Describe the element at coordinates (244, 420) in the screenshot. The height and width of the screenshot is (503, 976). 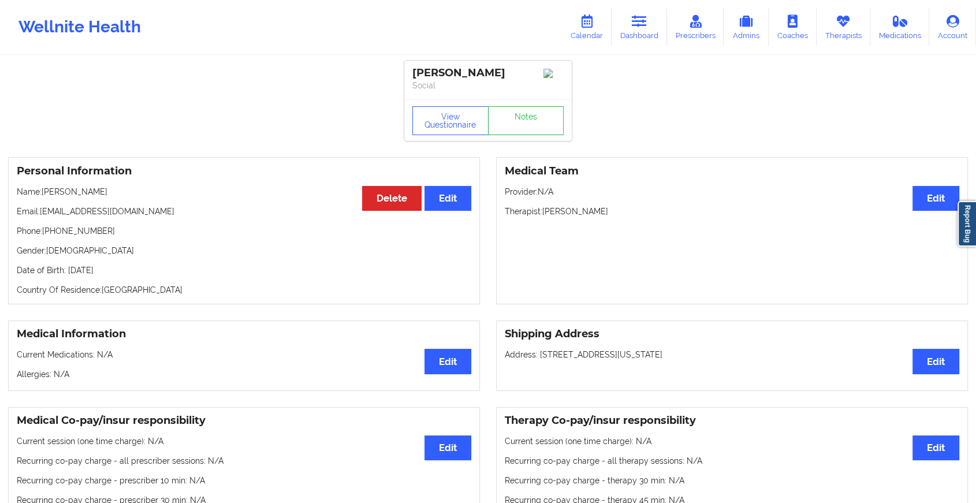
I see `h3: Medical Co-pay/insur responsibility` at that location.